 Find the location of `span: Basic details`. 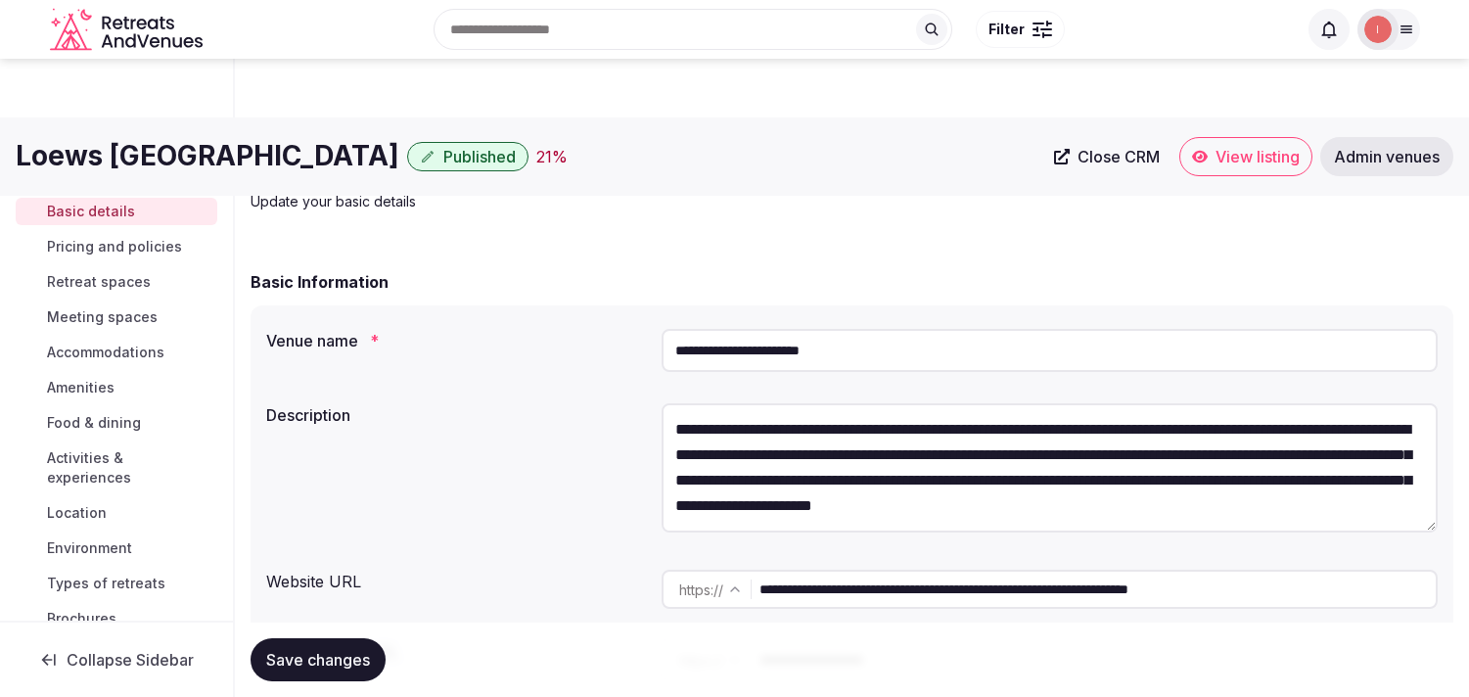

span: Basic details is located at coordinates (91, 211).